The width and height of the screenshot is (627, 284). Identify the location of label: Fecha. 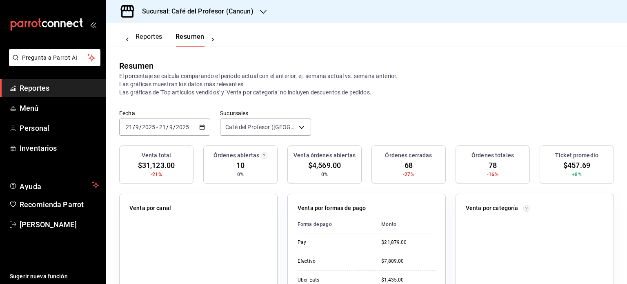
(164, 113).